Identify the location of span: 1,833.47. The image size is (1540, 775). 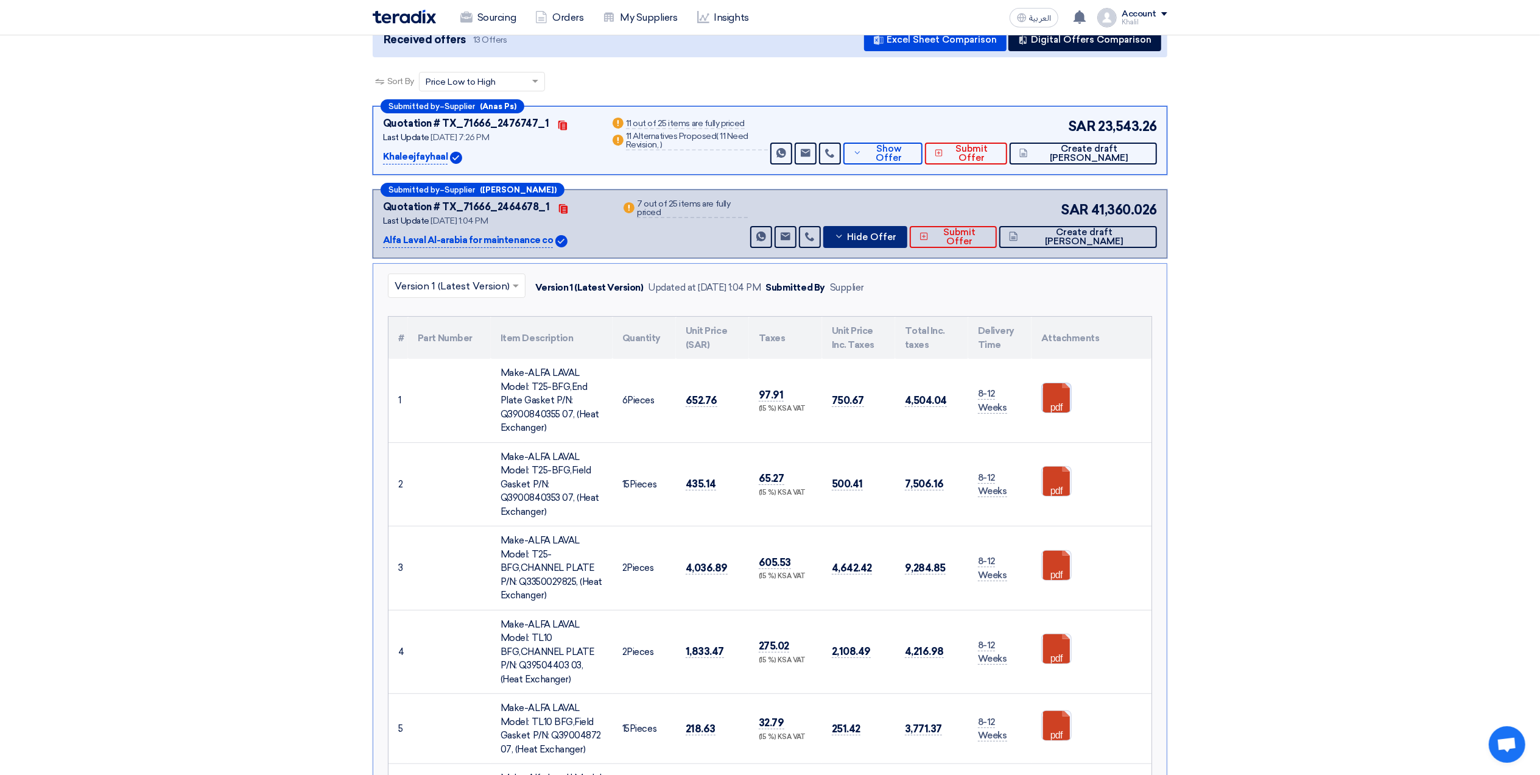
(705, 651).